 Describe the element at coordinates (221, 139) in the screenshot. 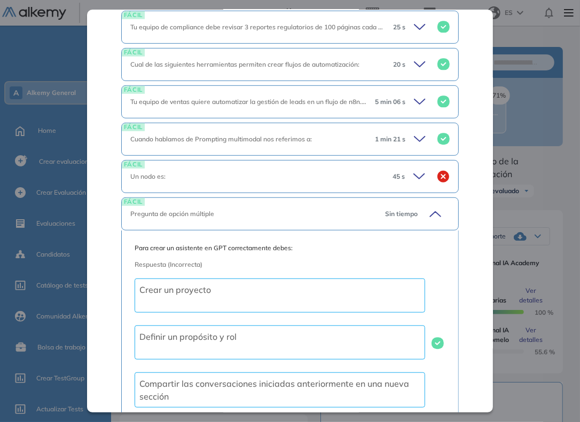

I see `span: Cuando hablamos de Prompting multimodal nos referimos a:` at that location.